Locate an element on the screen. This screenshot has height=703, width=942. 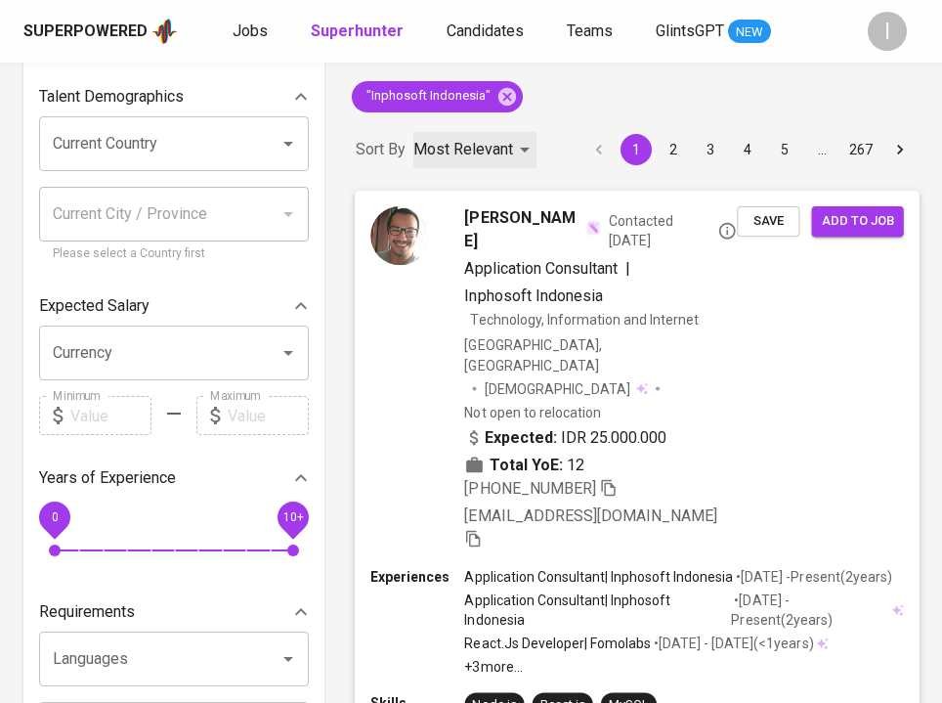
a: Superpoweredapp logo is located at coordinates (101, 31).